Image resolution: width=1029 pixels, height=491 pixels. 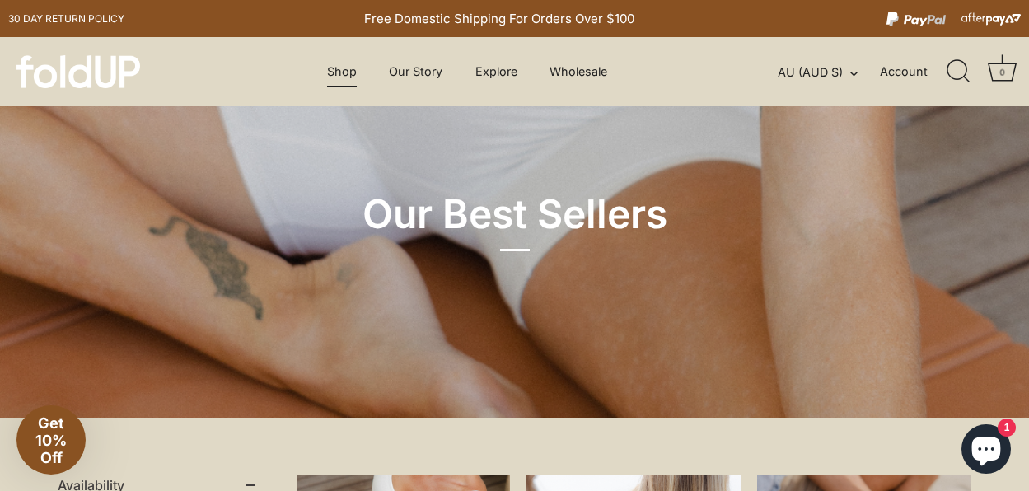 What do you see at coordinates (987, 451) in the screenshot?
I see `inbox-online-store-chat: Shopify online store chat` at bounding box center [987, 451].